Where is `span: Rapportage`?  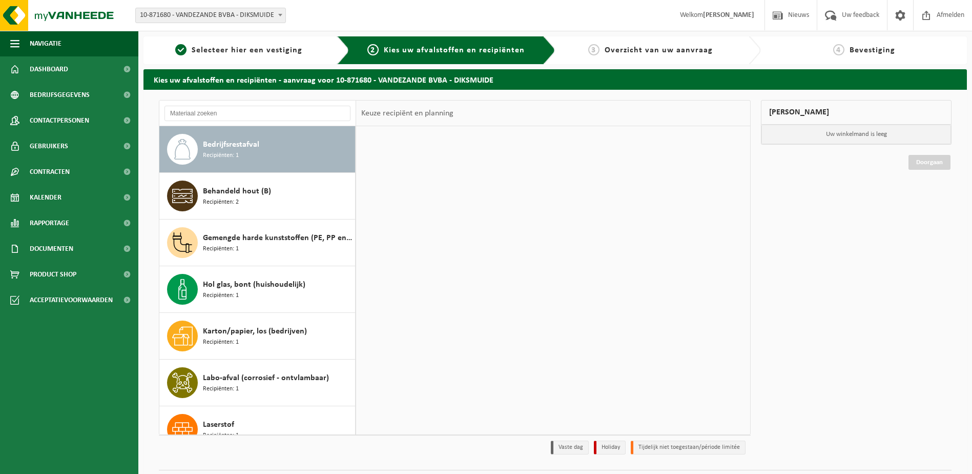
span: Rapportage is located at coordinates (49, 223).